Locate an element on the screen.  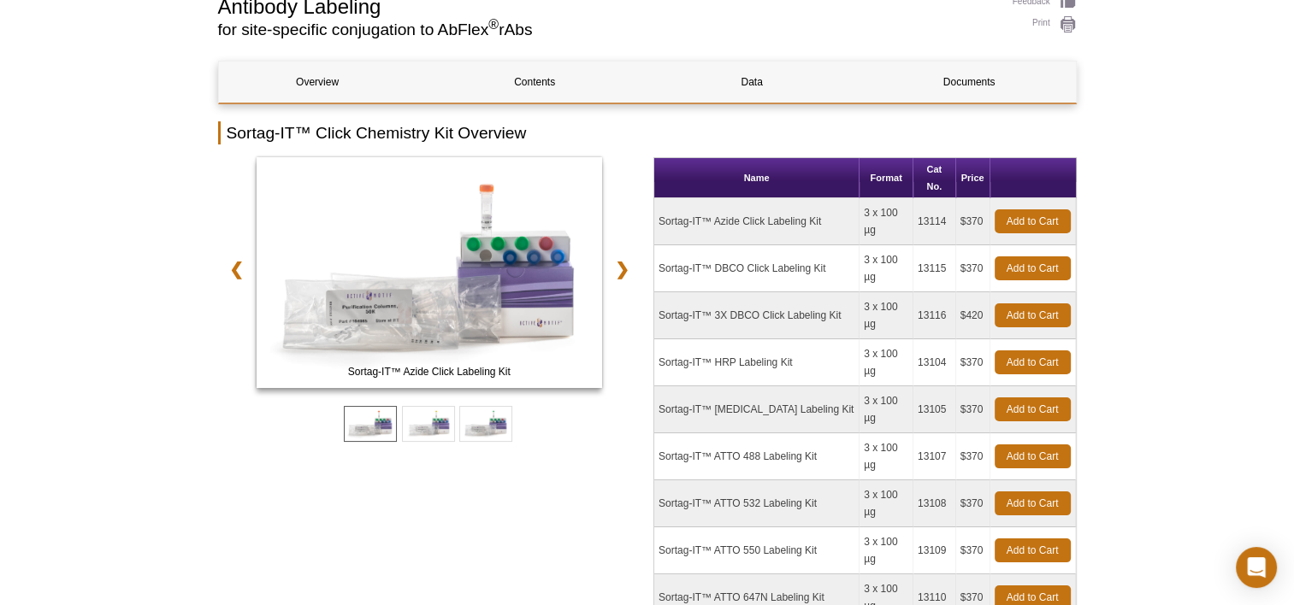
a: Print is located at coordinates (1044, 25).